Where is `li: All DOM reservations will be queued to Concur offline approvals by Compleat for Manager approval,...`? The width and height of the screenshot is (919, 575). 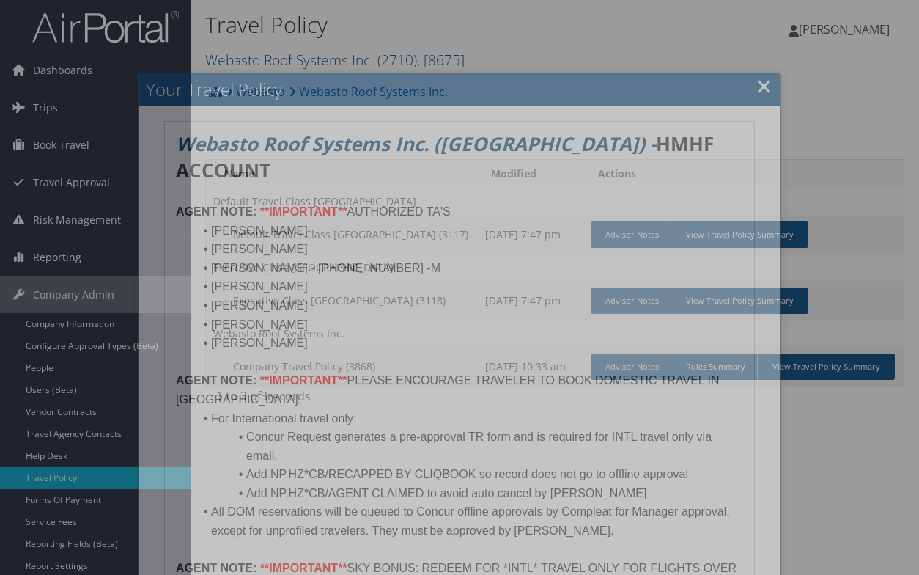 li: All DOM reservations will be queued to Concur offline approvals by Compleat for Manager approval,... is located at coordinates (468, 520).